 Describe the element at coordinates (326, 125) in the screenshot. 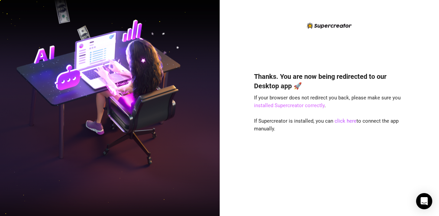

I see `span: If Supercreator is installed, you can to connect the app manually.` at that location.